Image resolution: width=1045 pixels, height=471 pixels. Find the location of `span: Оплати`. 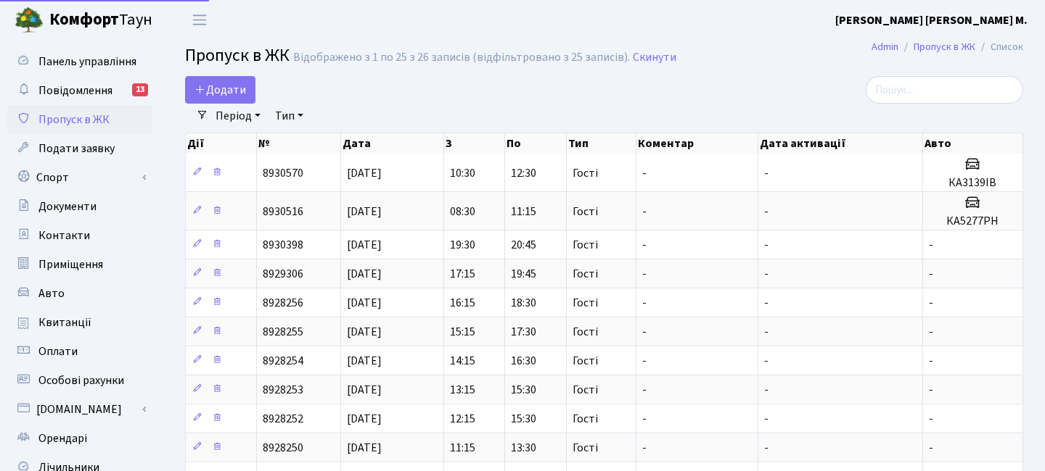

span: Оплати is located at coordinates (58, 352).